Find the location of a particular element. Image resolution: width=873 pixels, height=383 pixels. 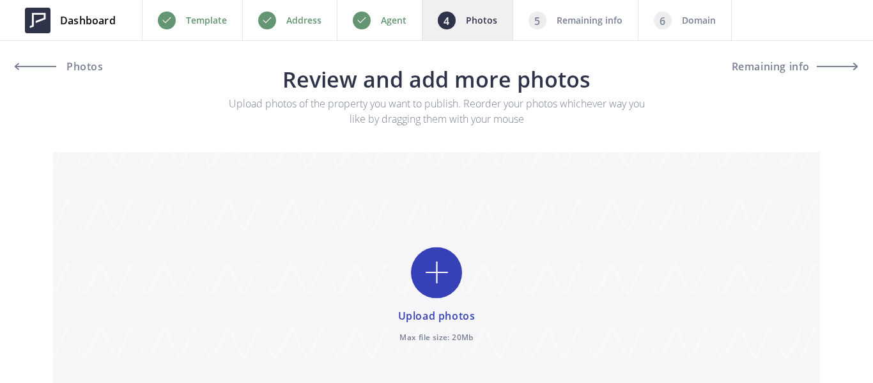

p: Template is located at coordinates (206, 20).